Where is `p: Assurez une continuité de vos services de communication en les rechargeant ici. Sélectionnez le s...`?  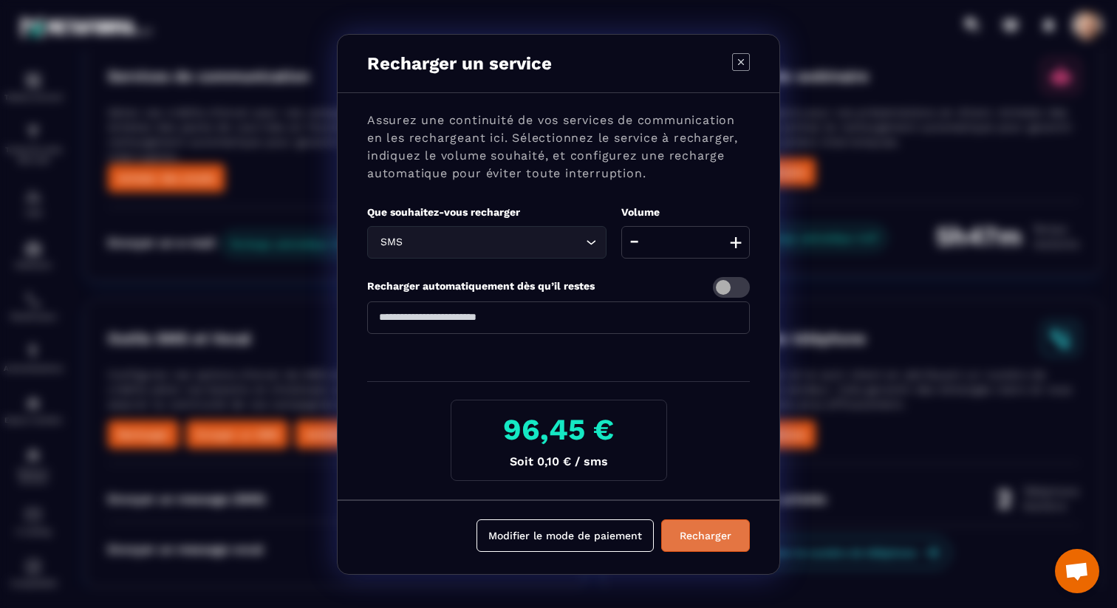
p: Assurez une continuité de vos services de communication en les rechargeant ici. Sélectionnez le s... is located at coordinates (558, 147).